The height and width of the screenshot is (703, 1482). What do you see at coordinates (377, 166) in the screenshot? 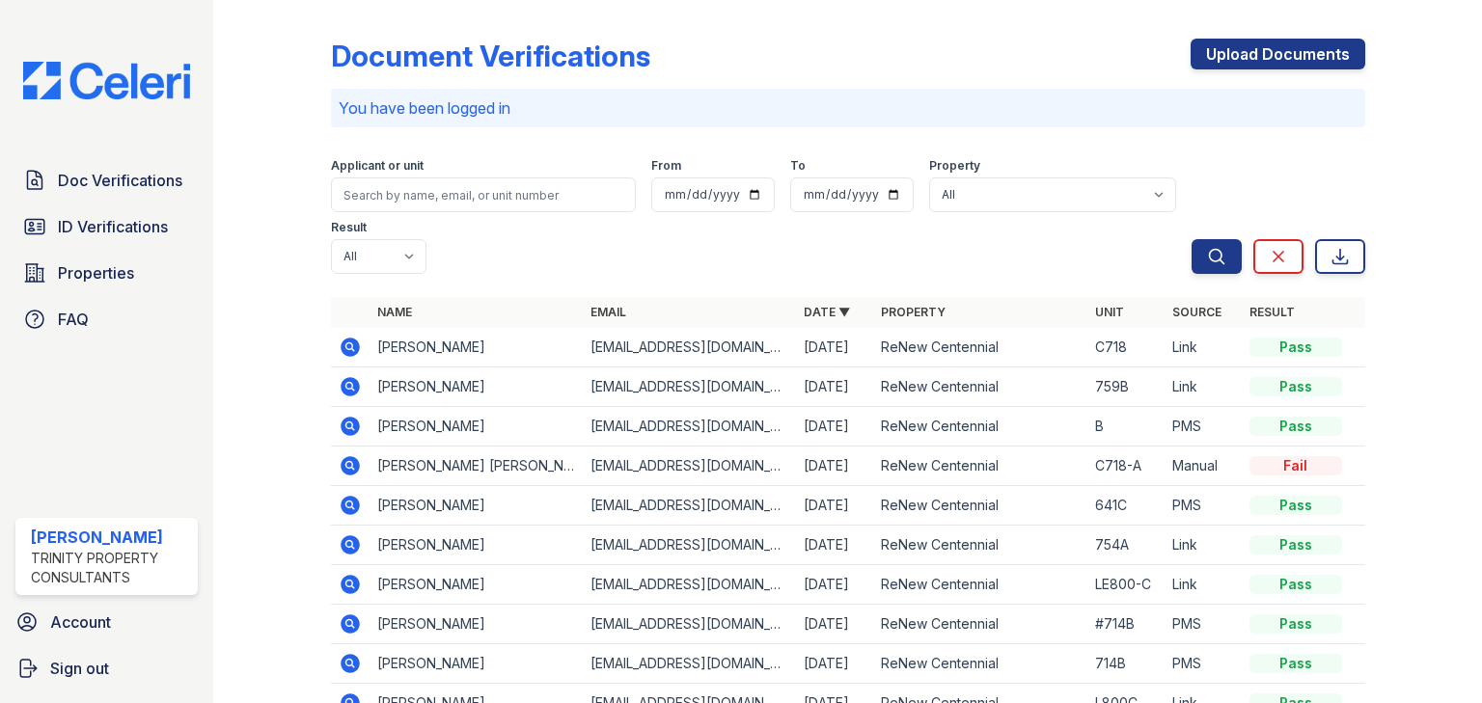
I see `label: Applicant or unit` at bounding box center [377, 166].